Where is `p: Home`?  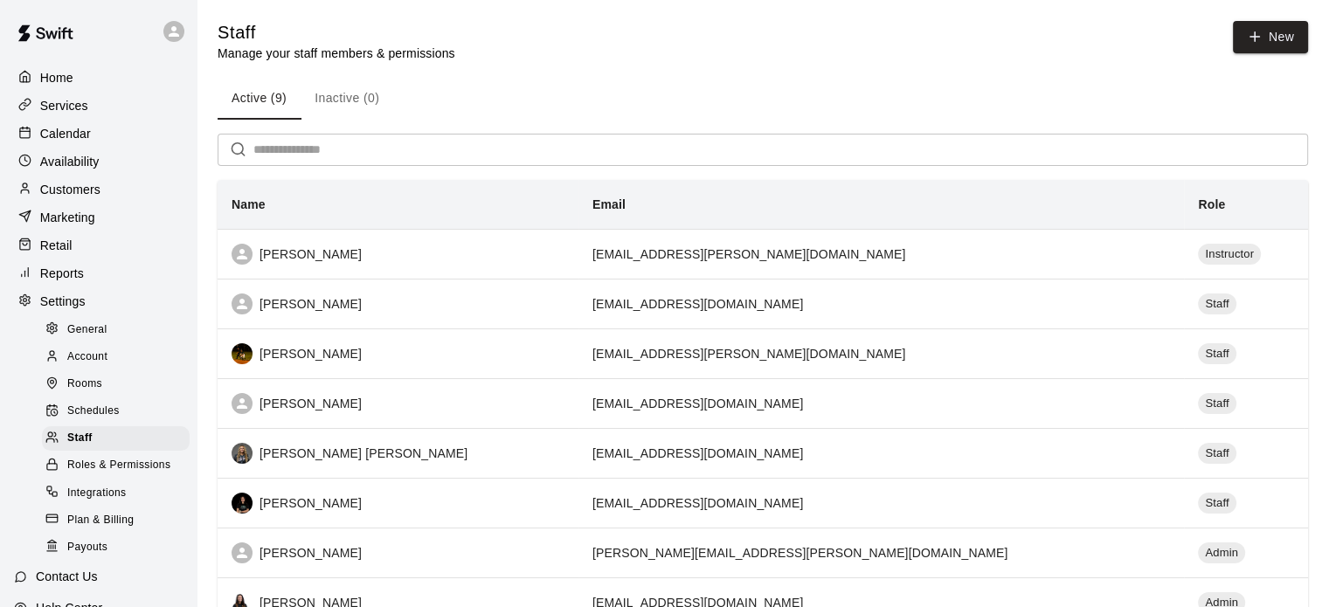 p: Home is located at coordinates (57, 78).